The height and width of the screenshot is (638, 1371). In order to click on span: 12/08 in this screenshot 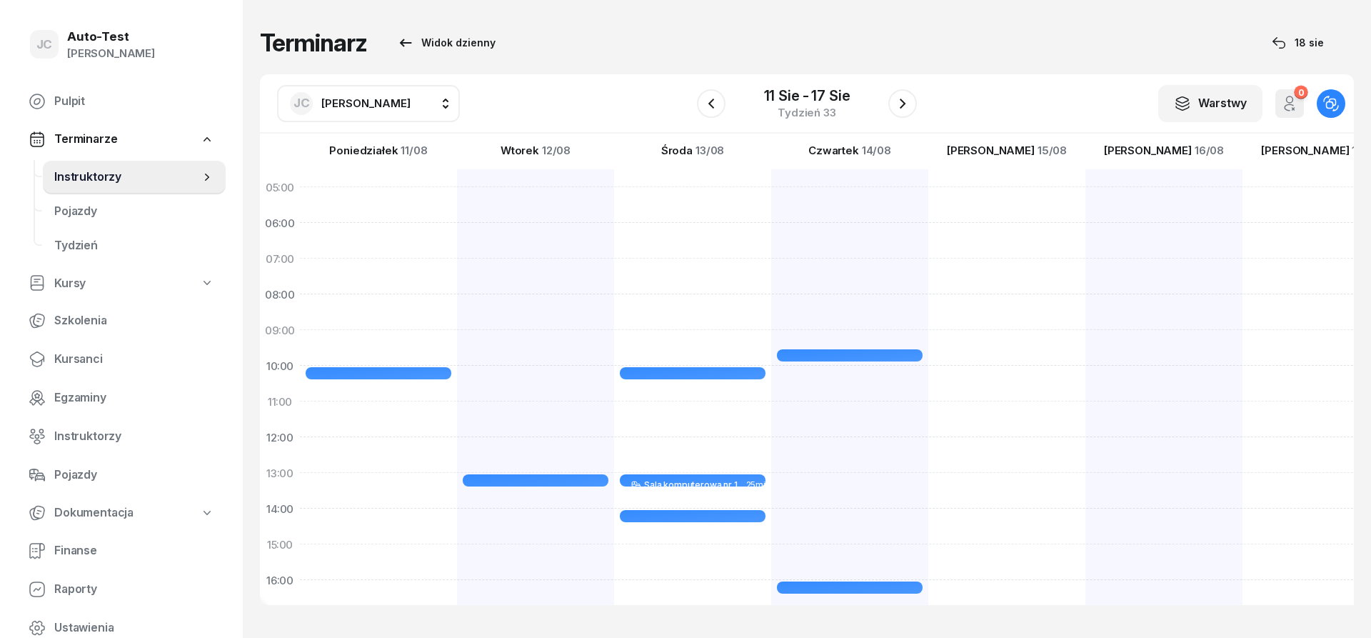, I will do `click(556, 150)`.